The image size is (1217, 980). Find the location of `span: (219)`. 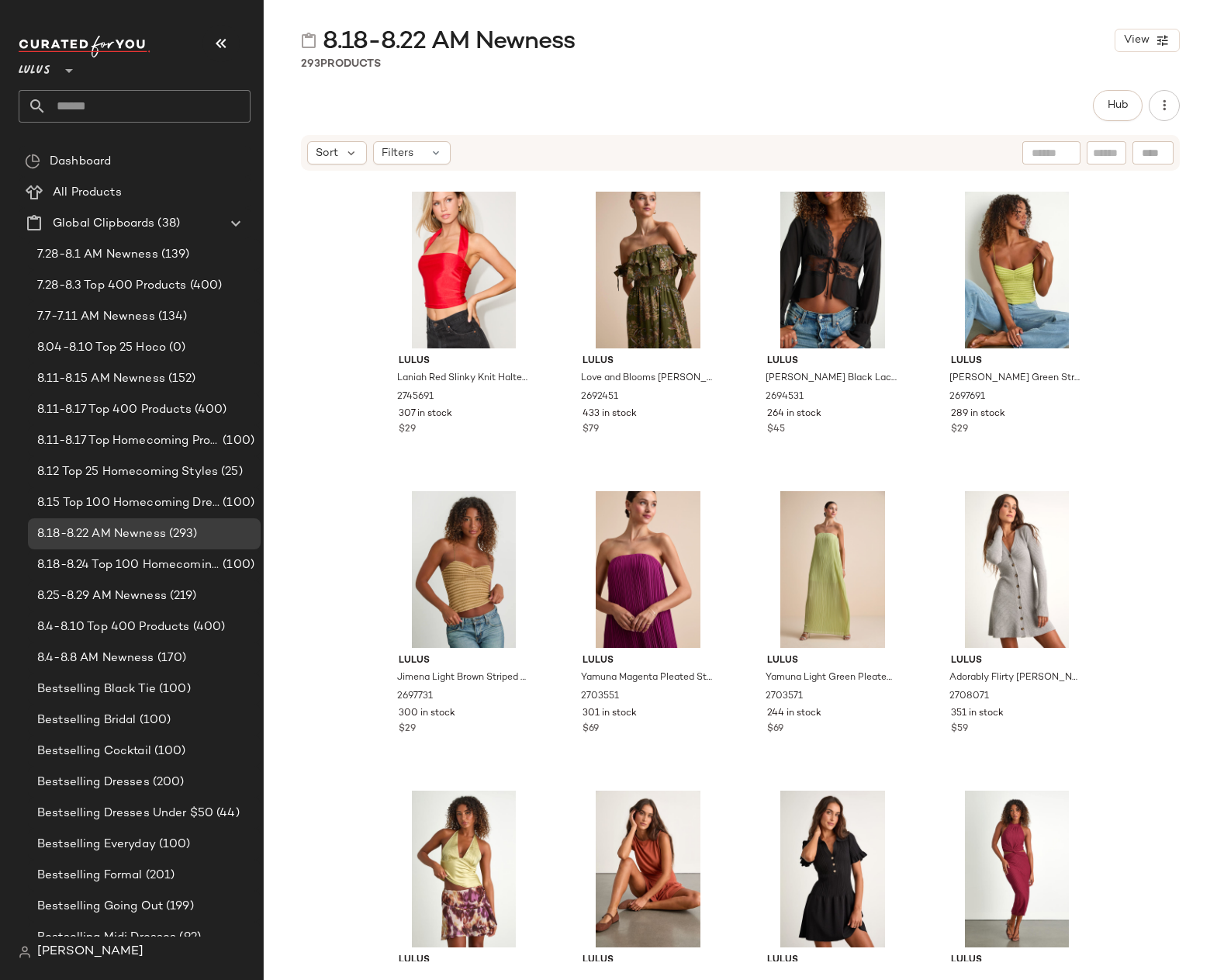

span: (219) is located at coordinates (182, 596).